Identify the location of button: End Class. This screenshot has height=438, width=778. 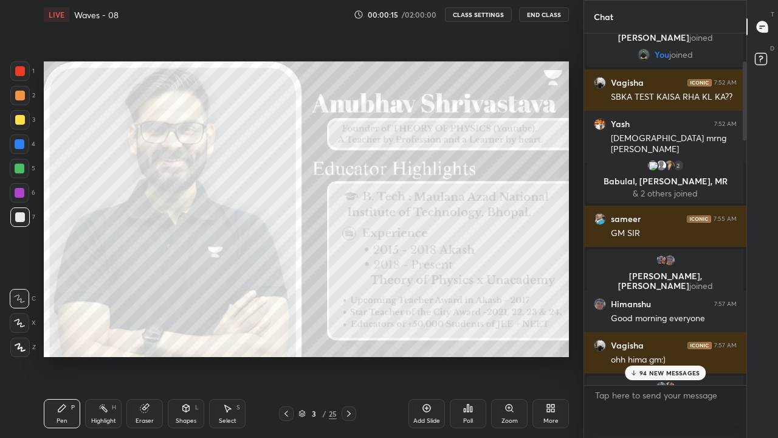
(544, 15).